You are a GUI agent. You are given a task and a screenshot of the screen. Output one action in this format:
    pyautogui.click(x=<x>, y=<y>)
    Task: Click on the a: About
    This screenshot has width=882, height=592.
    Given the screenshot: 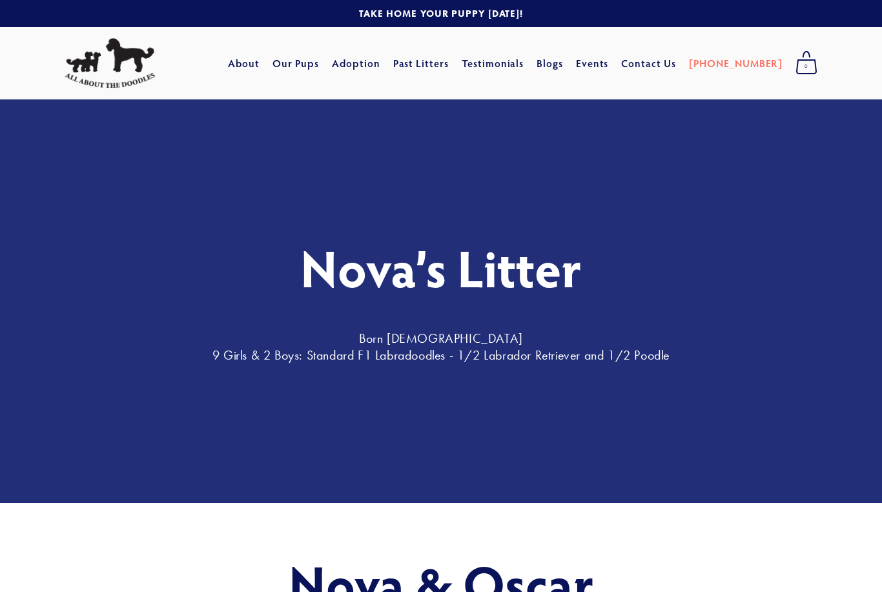 What is the action you would take?
    pyautogui.click(x=243, y=63)
    